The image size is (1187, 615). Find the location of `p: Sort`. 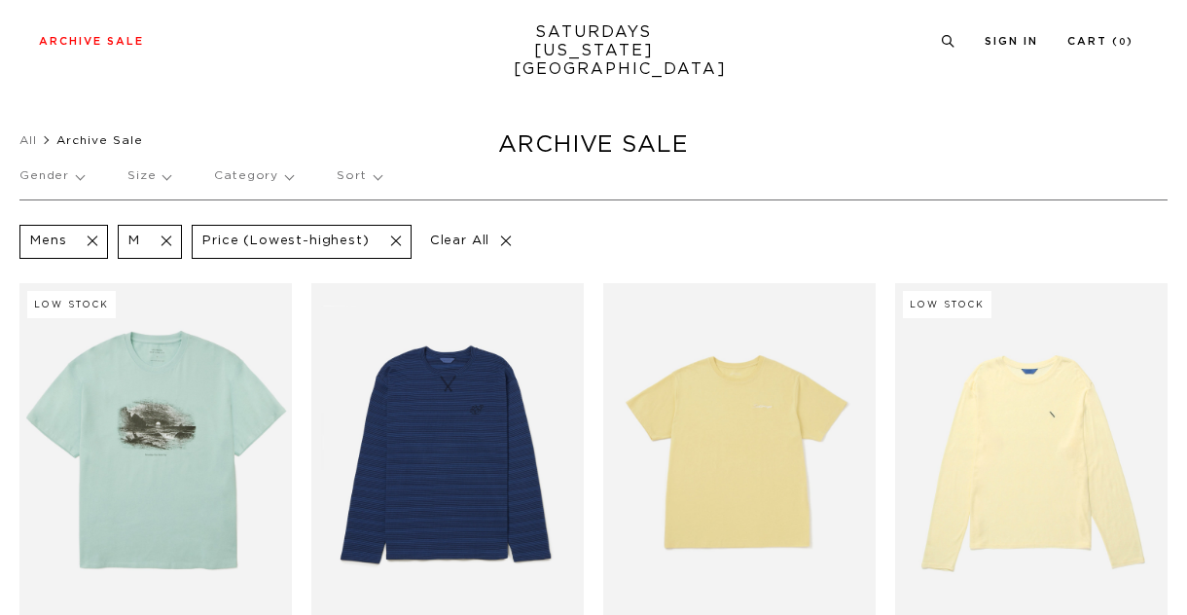

p: Sort is located at coordinates (358, 176).